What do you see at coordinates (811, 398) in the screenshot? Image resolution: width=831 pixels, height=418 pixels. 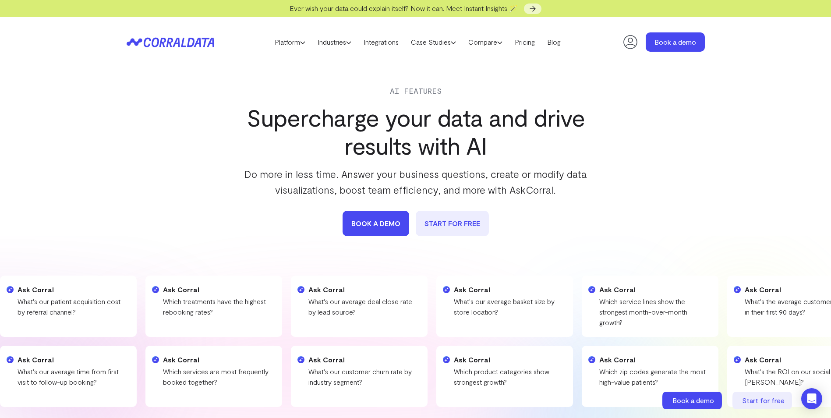 I see `div: Open Intercom Messenger` at bounding box center [811, 398].